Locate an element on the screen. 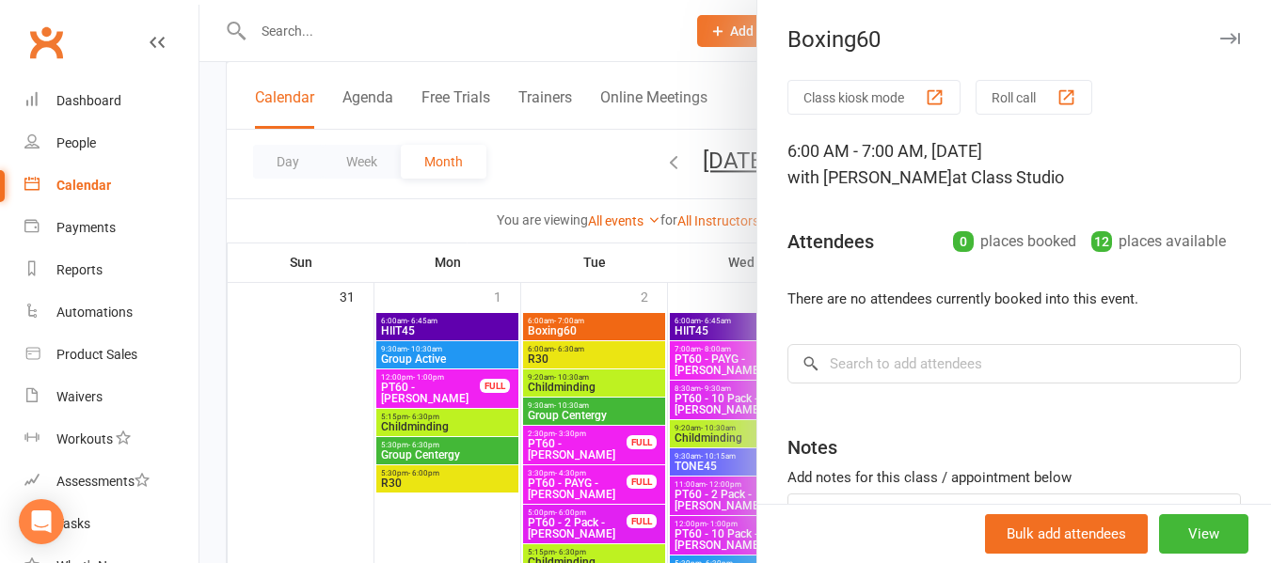  div: Product Sales is located at coordinates (97, 355).